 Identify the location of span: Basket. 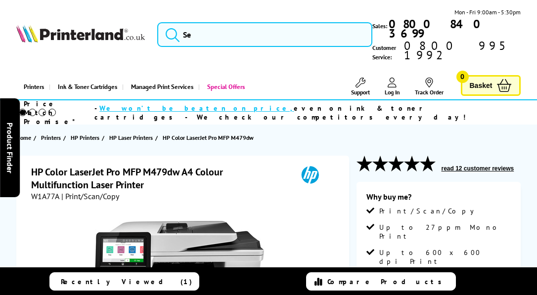
(481, 86).